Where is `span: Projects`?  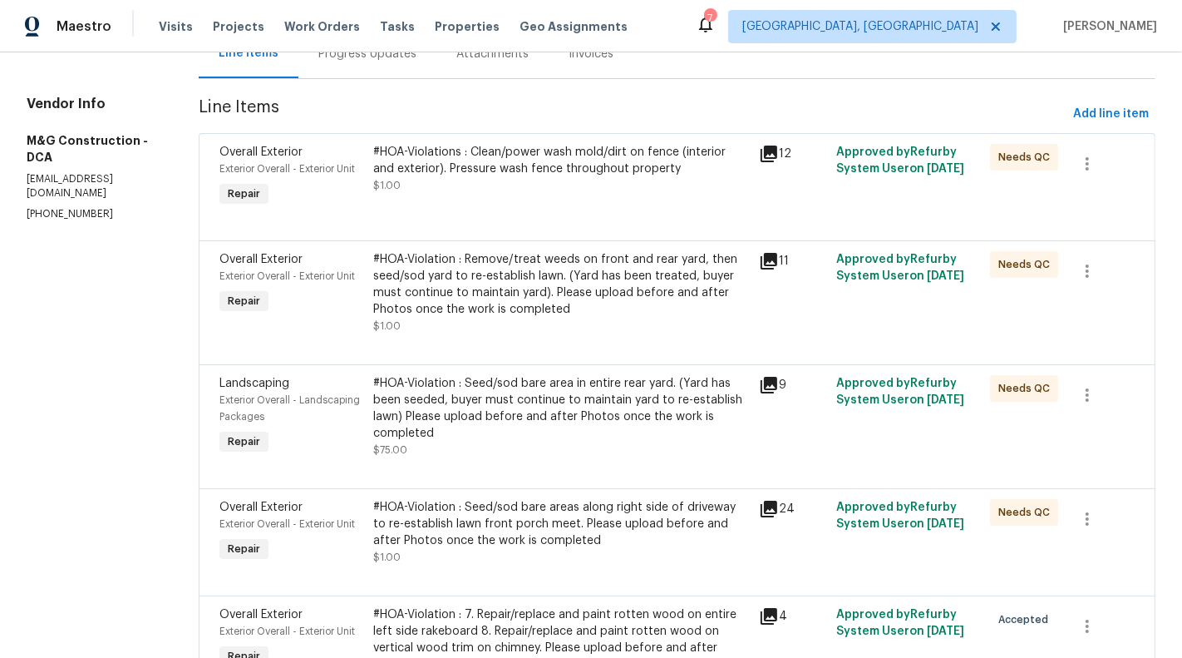
span: Projects is located at coordinates (239, 27).